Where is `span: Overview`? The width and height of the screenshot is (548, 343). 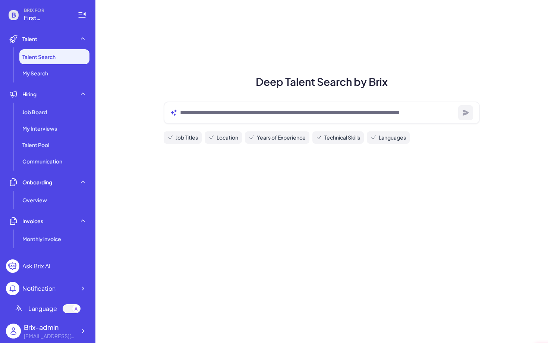 span: Overview is located at coordinates (35, 200).